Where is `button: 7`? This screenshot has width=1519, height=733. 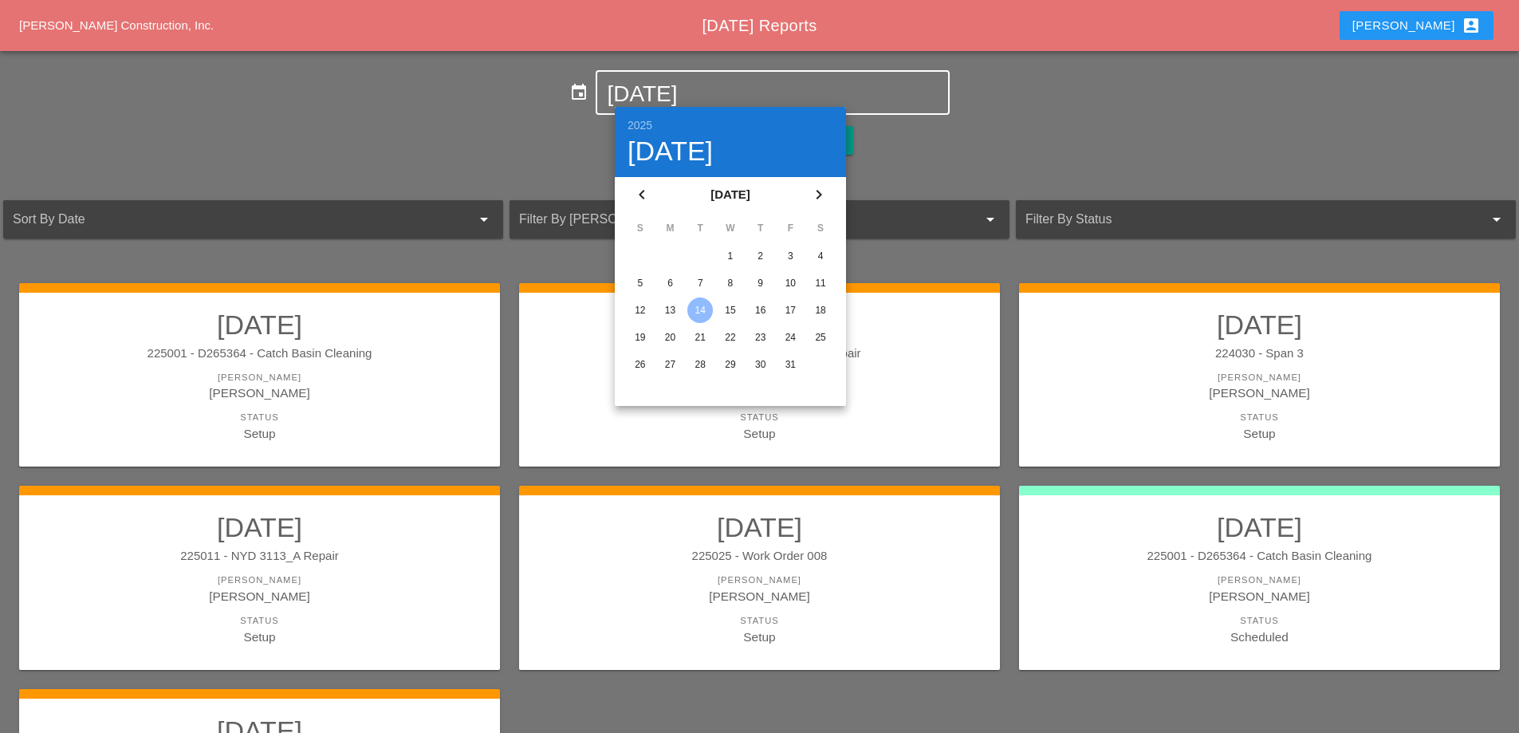
button: 7 is located at coordinates (700, 283).